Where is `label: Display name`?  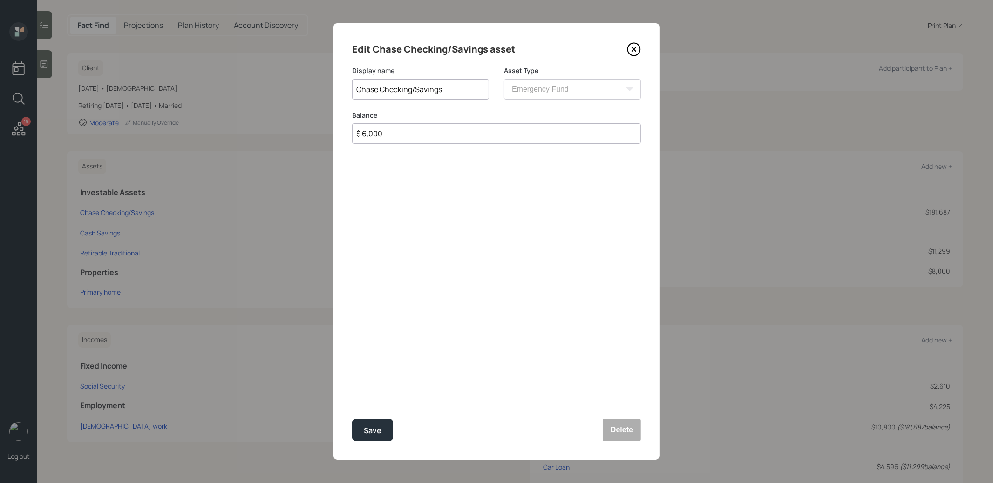 label: Display name is located at coordinates (421, 71).